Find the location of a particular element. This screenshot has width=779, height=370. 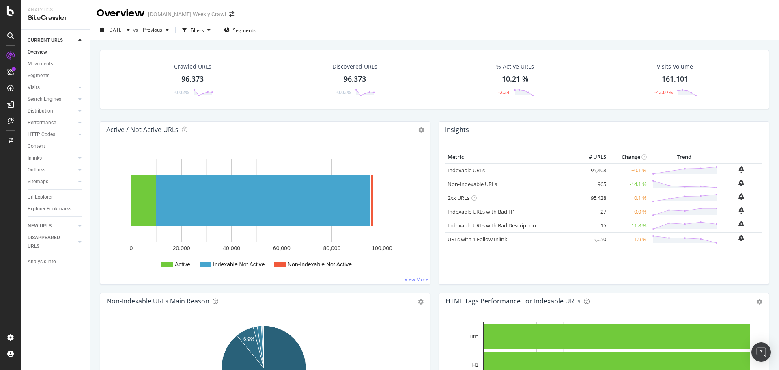

th: Trend is located at coordinates (684, 157).